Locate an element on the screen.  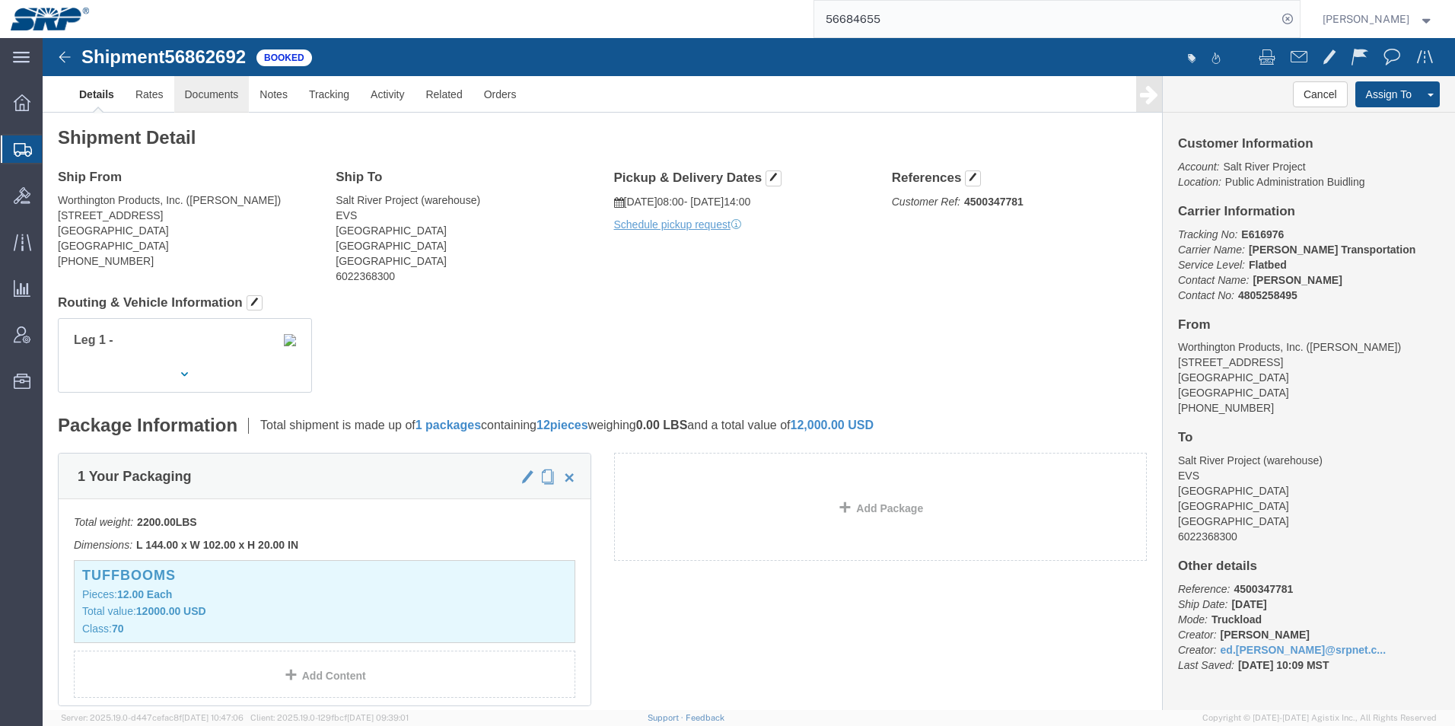
img: logo is located at coordinates (49, 19).